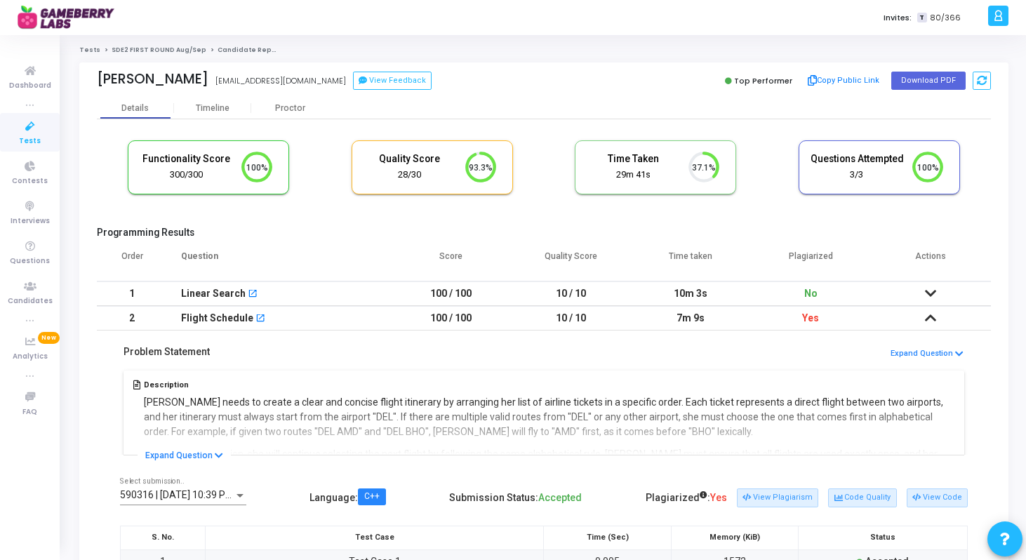  I want to click on th: S. No., so click(163, 538).